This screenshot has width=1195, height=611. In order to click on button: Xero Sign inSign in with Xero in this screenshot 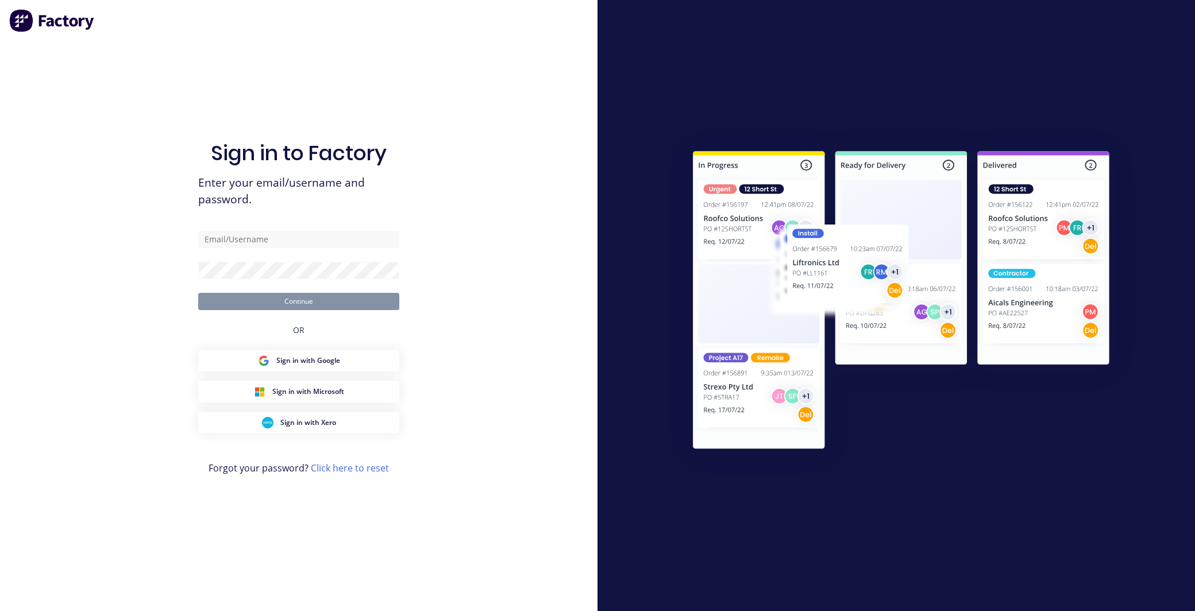, I will do `click(299, 423)`.